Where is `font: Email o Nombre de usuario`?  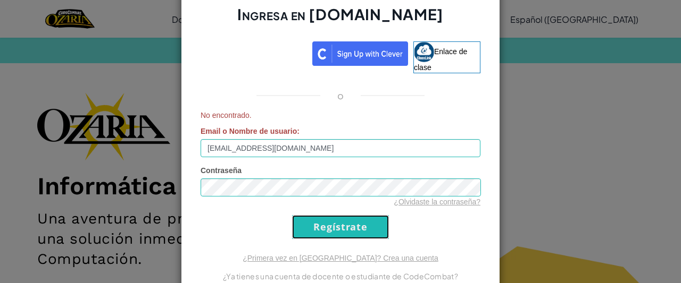 font: Email o Nombre de usuario is located at coordinates (248, 131).